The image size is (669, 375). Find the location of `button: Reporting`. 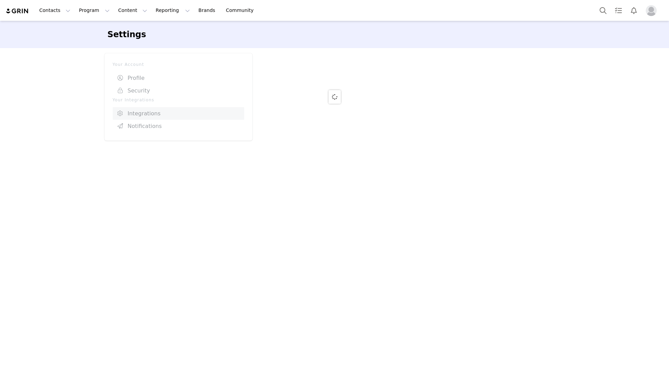

button: Reporting is located at coordinates (173, 10).